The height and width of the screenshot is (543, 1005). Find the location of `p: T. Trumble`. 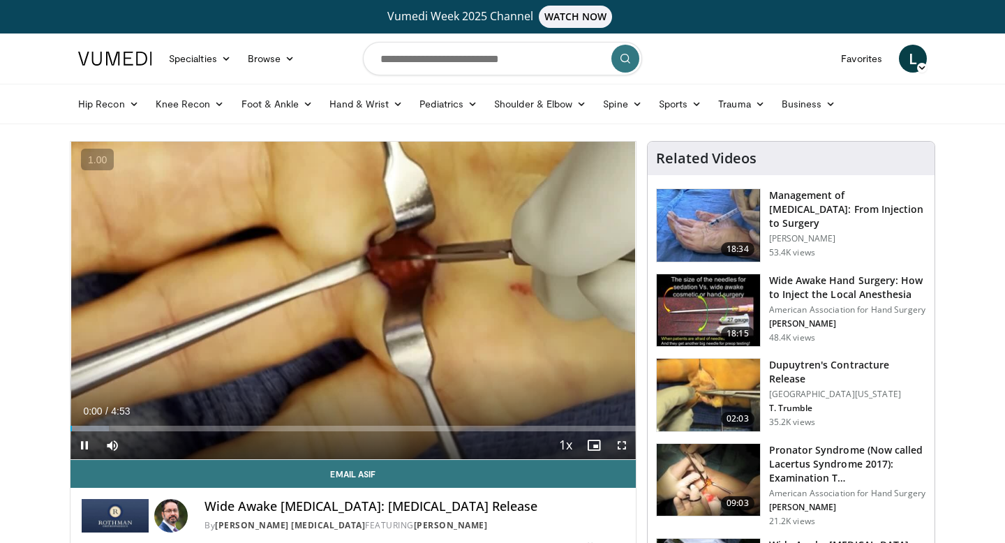

p: T. Trumble is located at coordinates (847, 408).